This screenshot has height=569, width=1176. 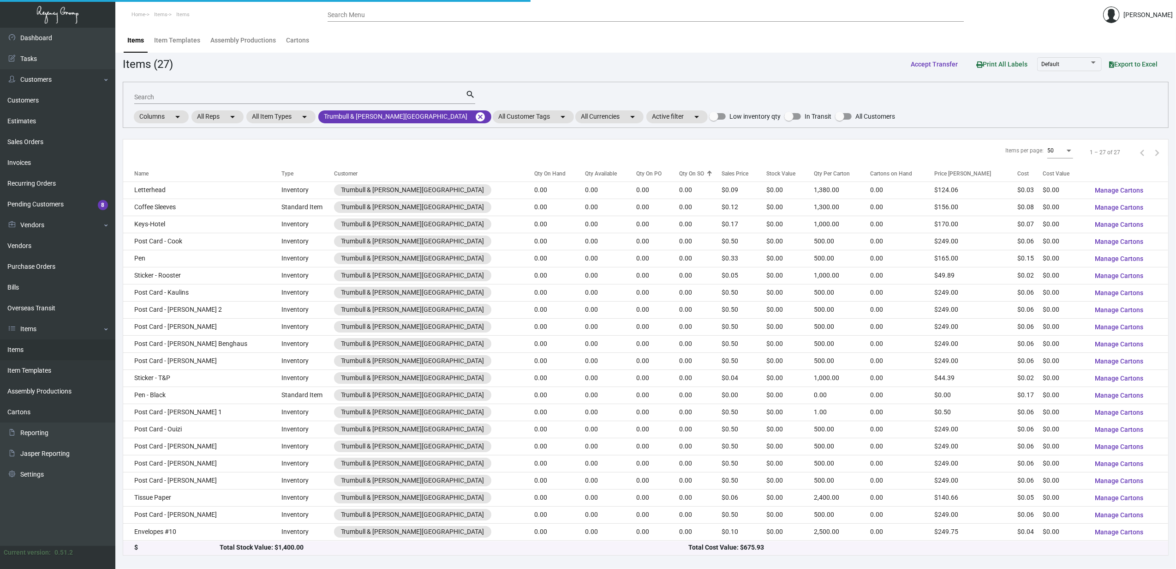 I want to click on div: Cartons, so click(x=298, y=40).